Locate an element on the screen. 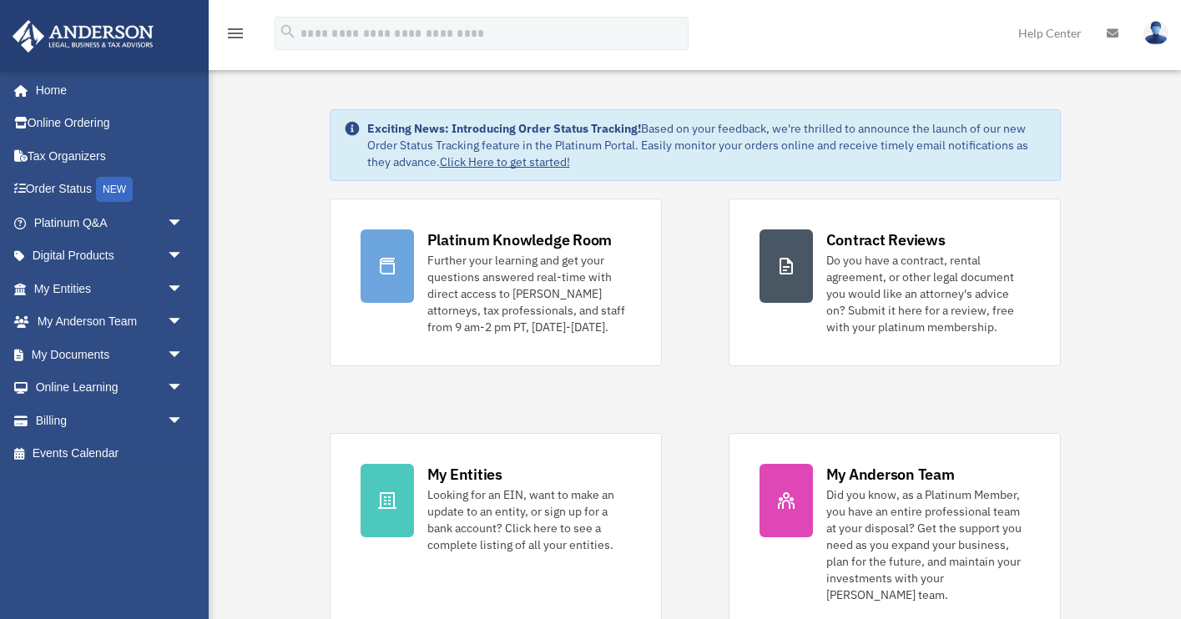 The width and height of the screenshot is (1181, 619). div: Contract Reviews is located at coordinates (886, 240).